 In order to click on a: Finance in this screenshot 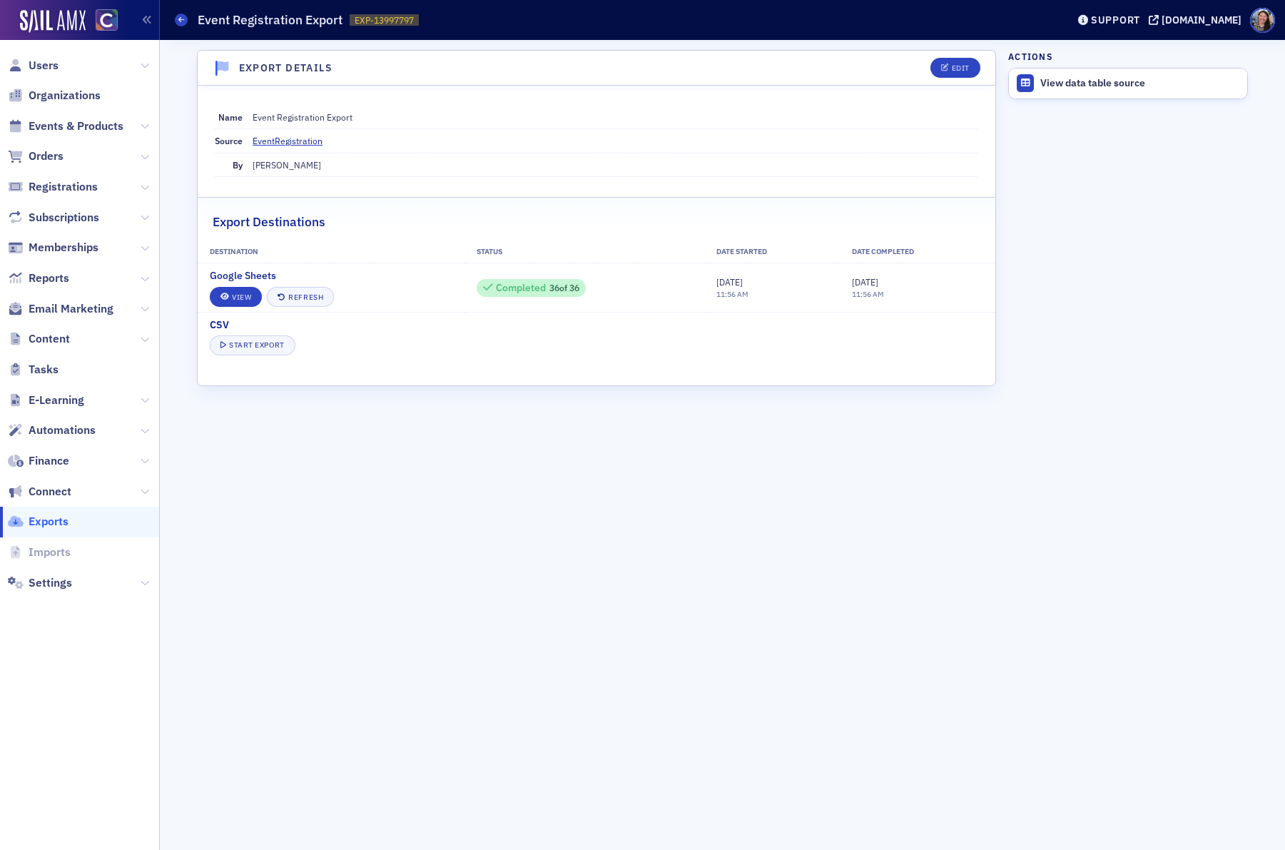, I will do `click(39, 461)`.